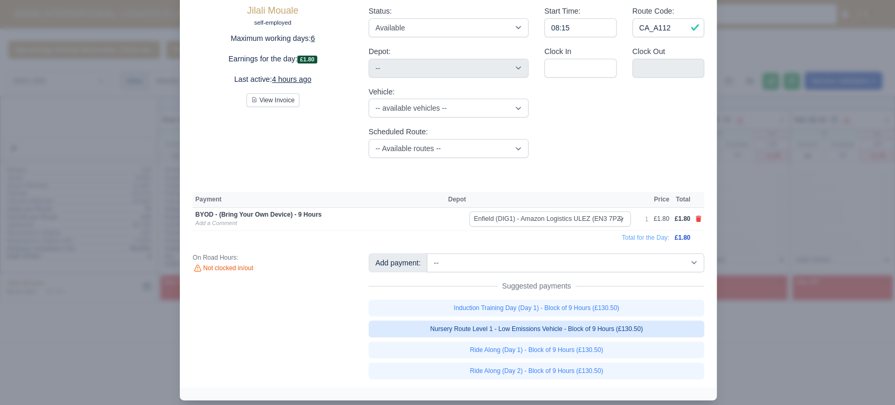 The width and height of the screenshot is (895, 405). I want to click on span: Total for the Day:, so click(646, 238).